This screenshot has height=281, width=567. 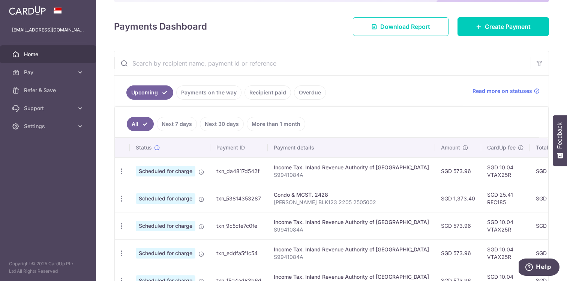 I want to click on td: SGD 1,373.40, so click(x=458, y=198).